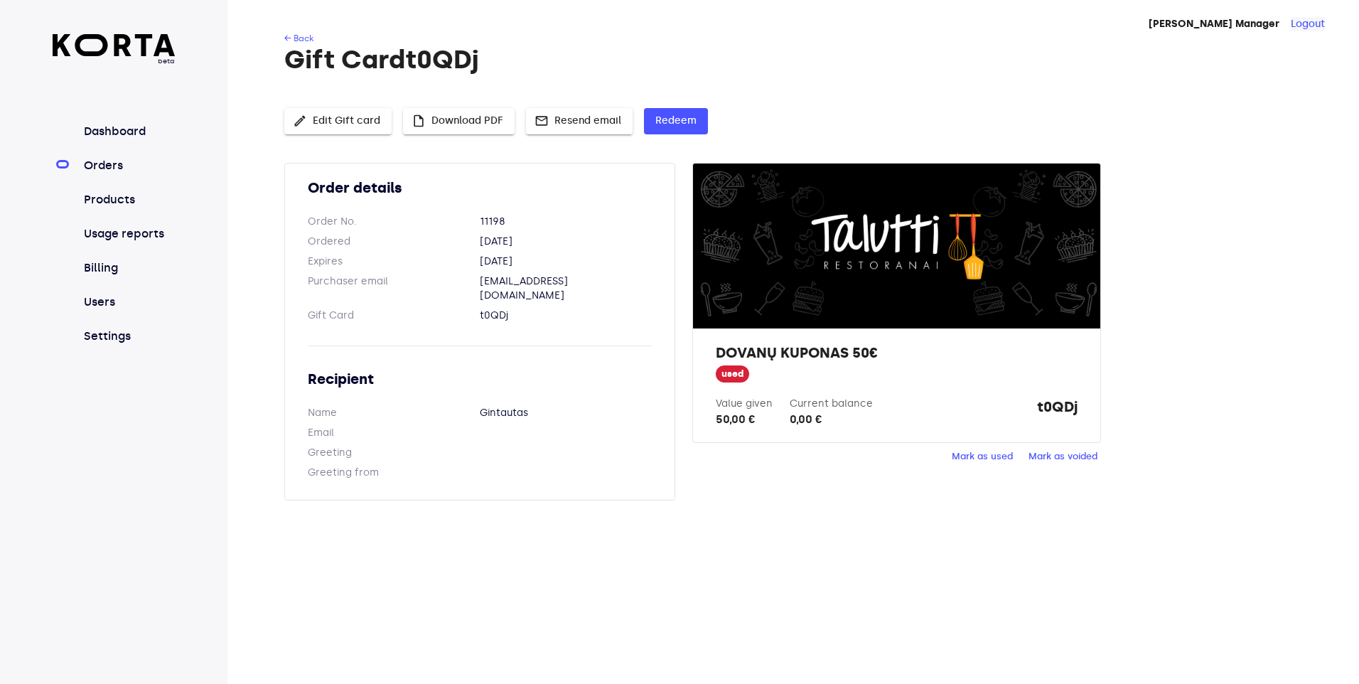  What do you see at coordinates (114, 61) in the screenshot?
I see `span: beta` at bounding box center [114, 61].